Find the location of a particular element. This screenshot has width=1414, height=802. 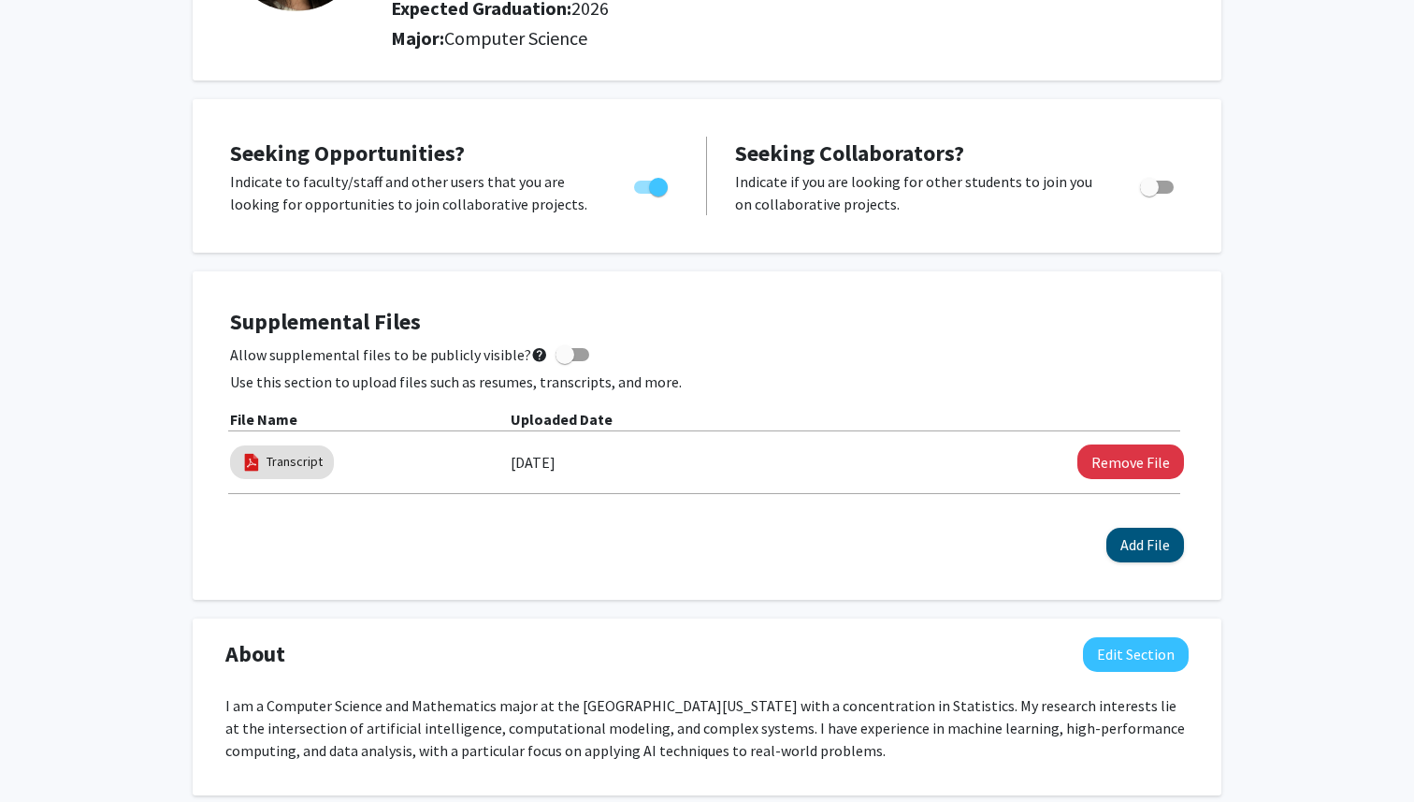

span: Allow supplemental files to be publicly visible? is located at coordinates (389, 354).